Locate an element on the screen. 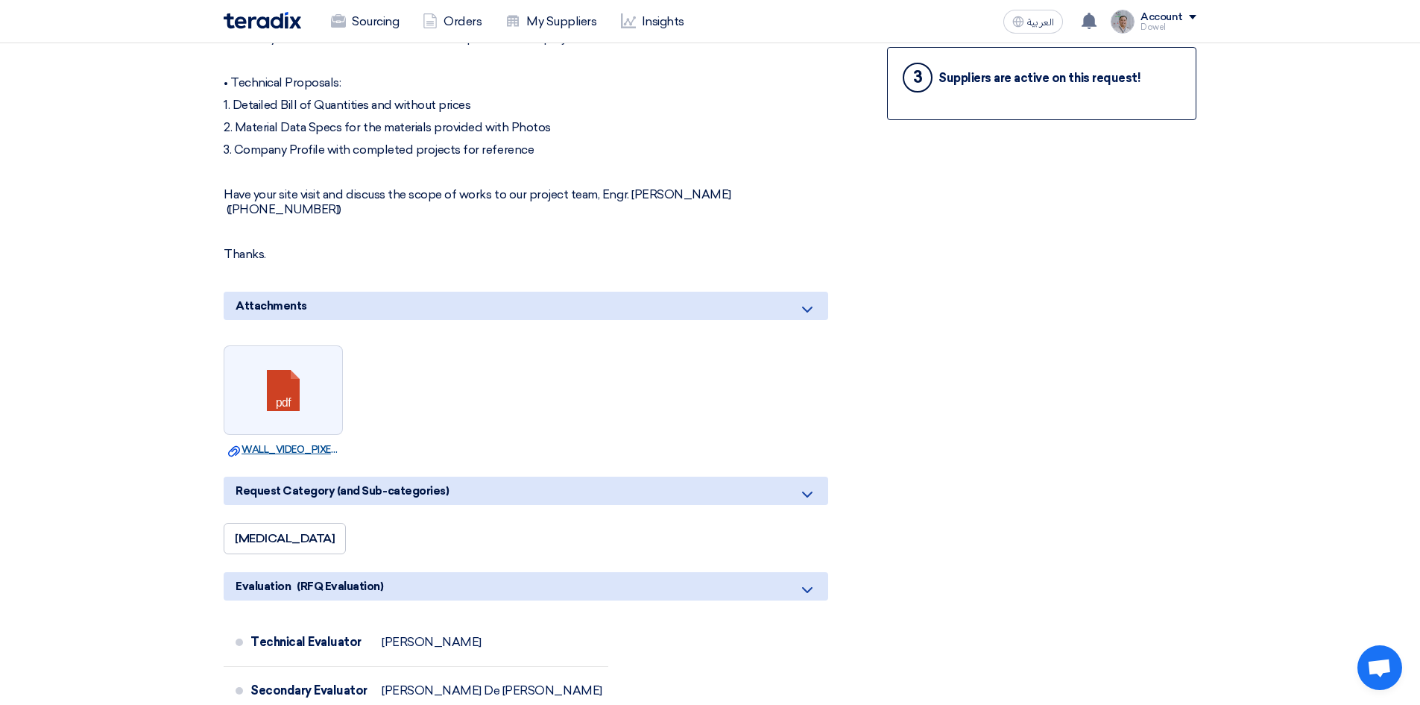  a: Open chat is located at coordinates (1380, 667).